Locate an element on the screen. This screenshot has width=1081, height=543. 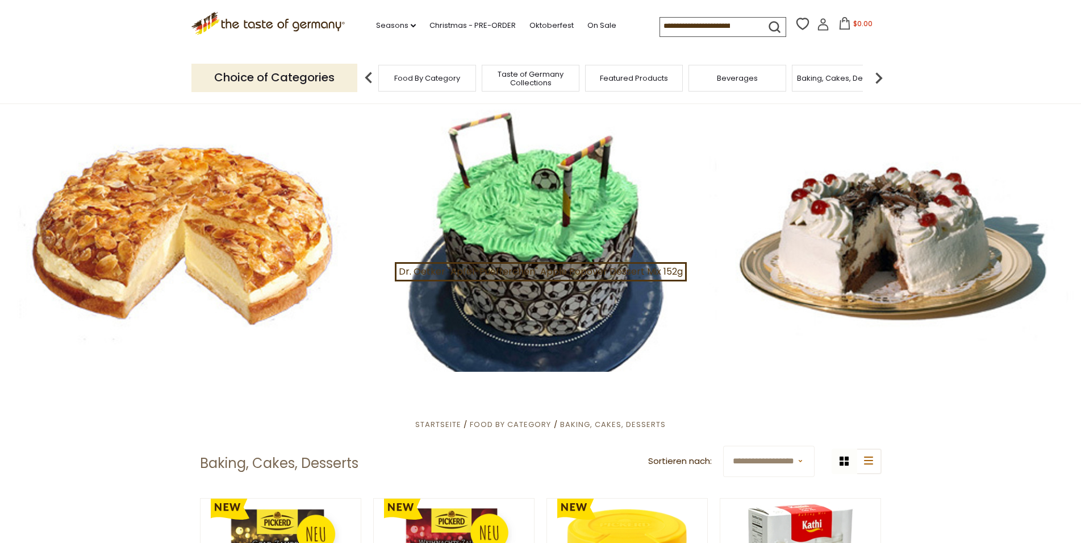
a: Christmas - PRE-ORDER is located at coordinates (473, 26).